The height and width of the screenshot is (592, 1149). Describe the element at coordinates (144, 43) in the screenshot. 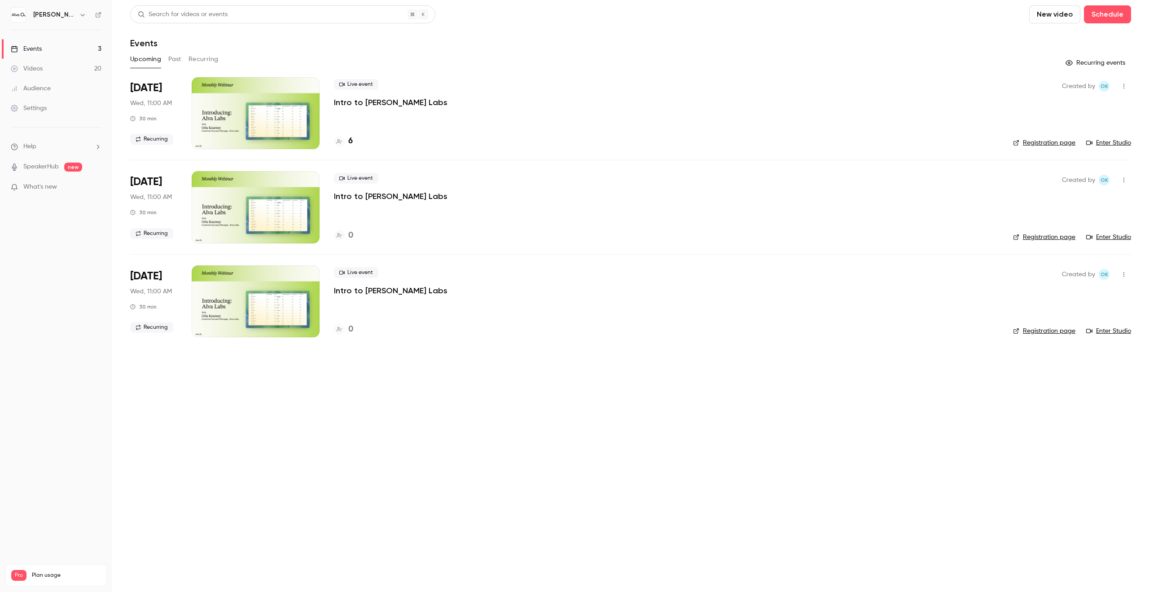

I see `h1: Events` at that location.